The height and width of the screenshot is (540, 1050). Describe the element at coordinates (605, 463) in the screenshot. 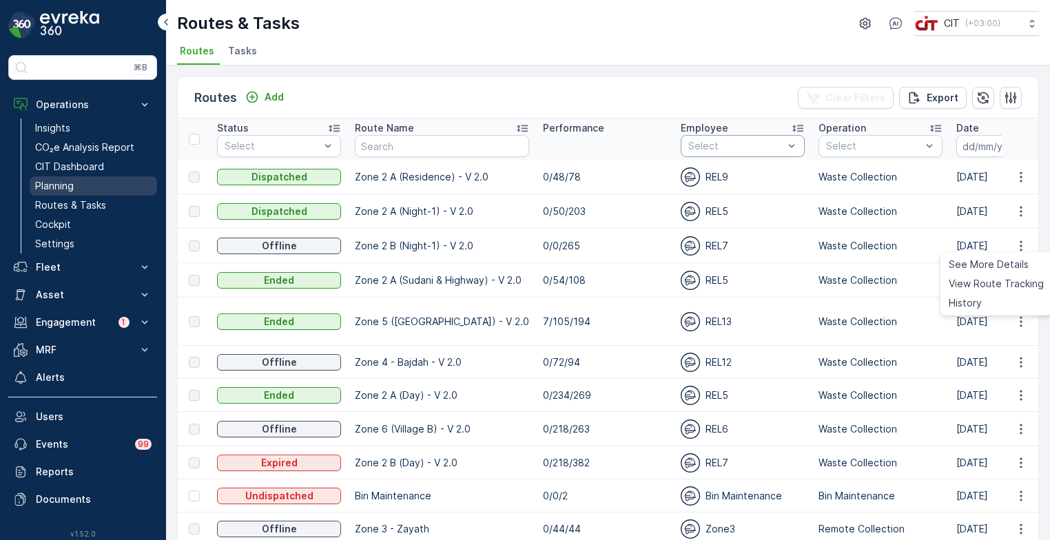

I see `p: 0/218/382` at that location.